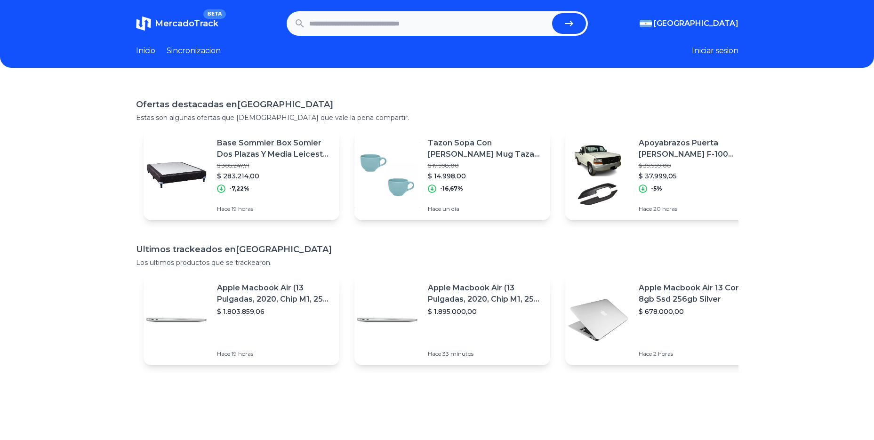 Image resolution: width=874 pixels, height=440 pixels. What do you see at coordinates (715, 51) in the screenshot?
I see `button: Iniciar sesion` at bounding box center [715, 51].